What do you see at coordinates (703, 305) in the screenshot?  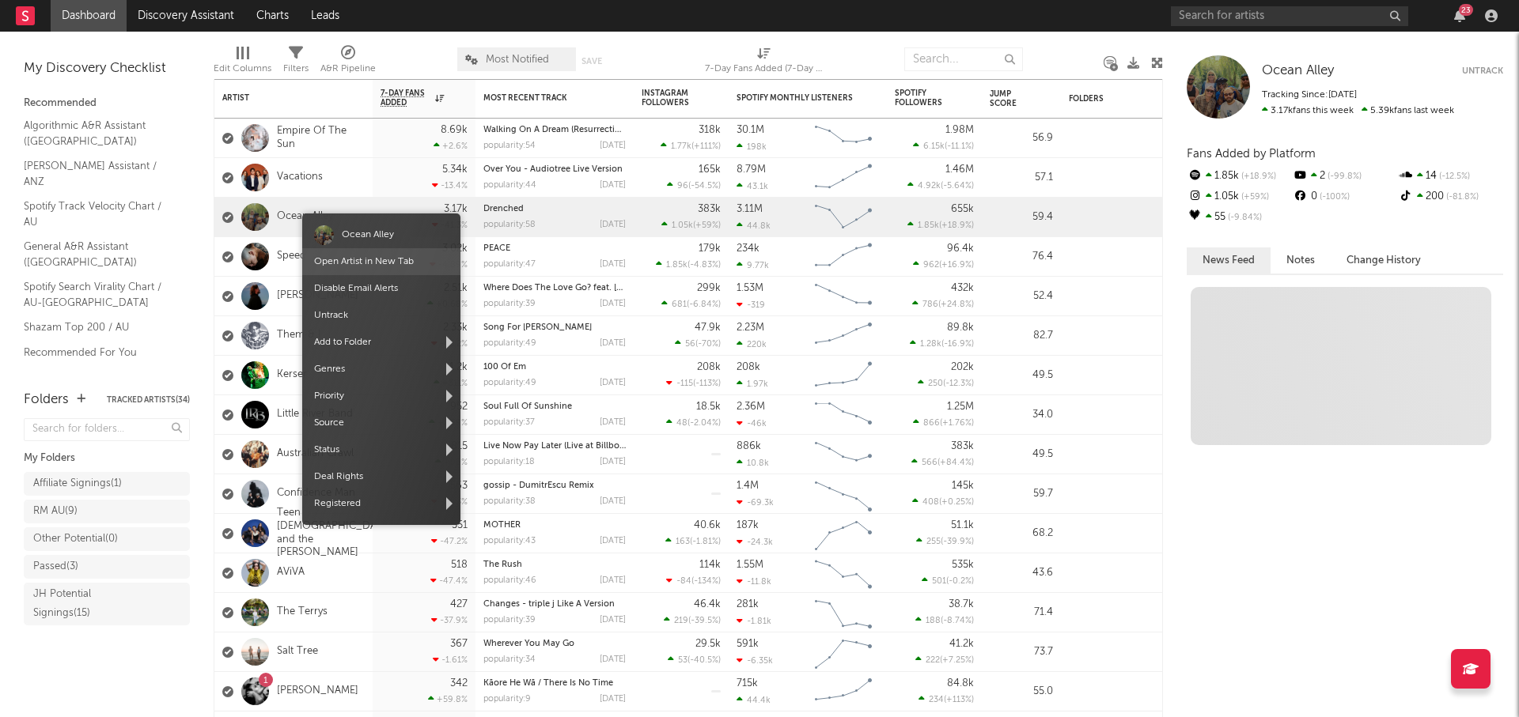 I see `span: -6.84 %` at bounding box center [703, 305].